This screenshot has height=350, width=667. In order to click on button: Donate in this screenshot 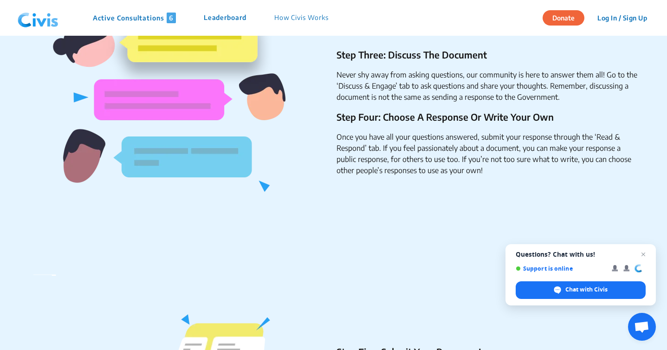, I will do `click(564, 18)`.